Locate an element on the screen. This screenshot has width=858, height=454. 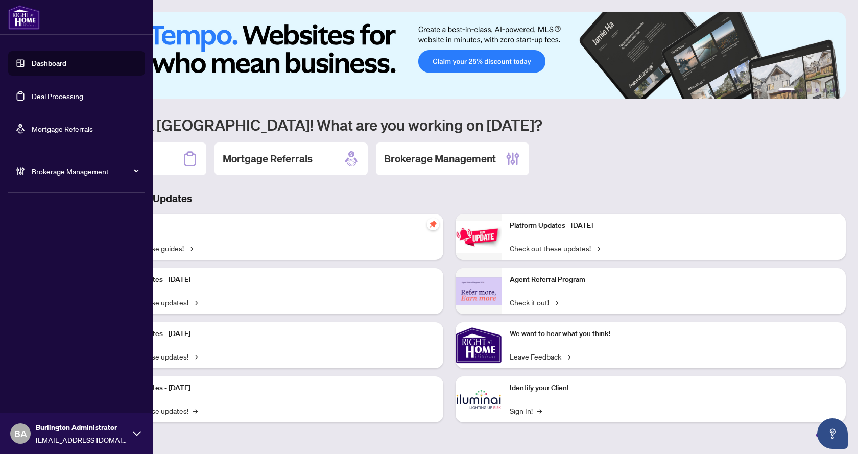
p: We want to hear what you think! is located at coordinates (674, 334).